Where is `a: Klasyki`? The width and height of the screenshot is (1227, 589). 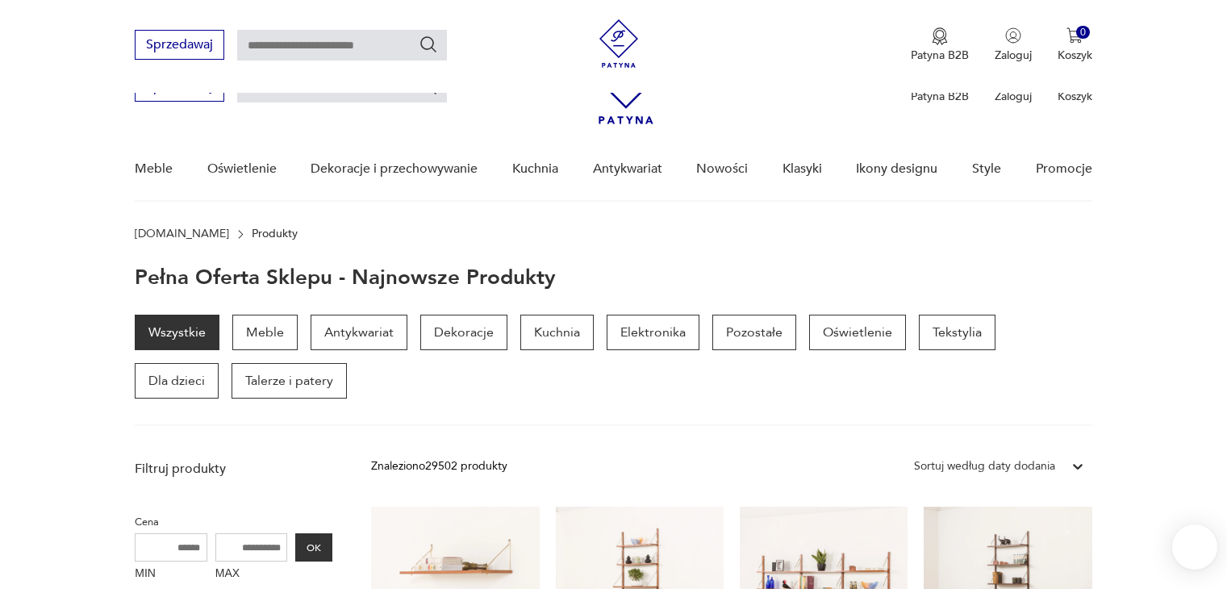
a: Klasyki is located at coordinates (802, 169).